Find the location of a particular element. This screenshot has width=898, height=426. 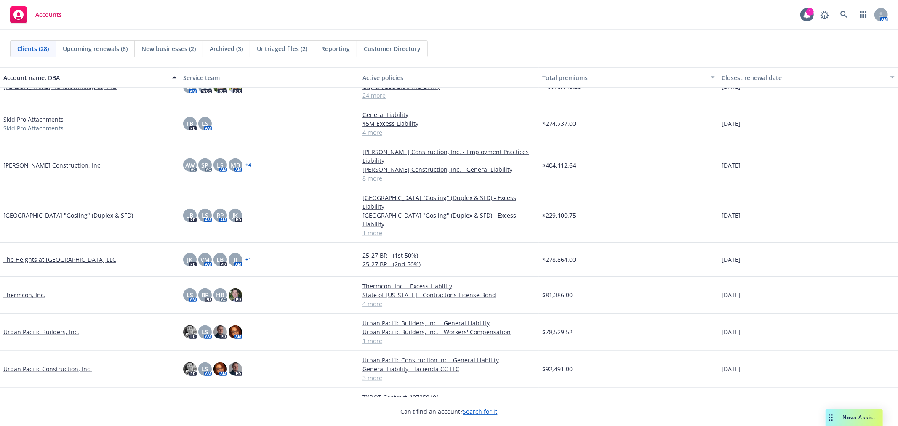

div: Account name, DBA is located at coordinates (85, 77).